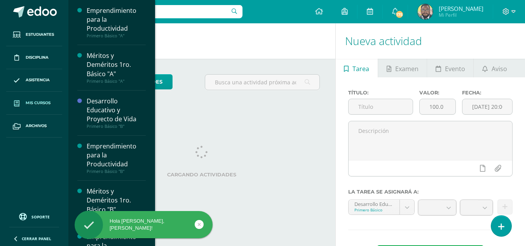 This screenshot has width=525, height=246. Describe the element at coordinates (34, 126) in the screenshot. I see `a: Archivos` at that location.